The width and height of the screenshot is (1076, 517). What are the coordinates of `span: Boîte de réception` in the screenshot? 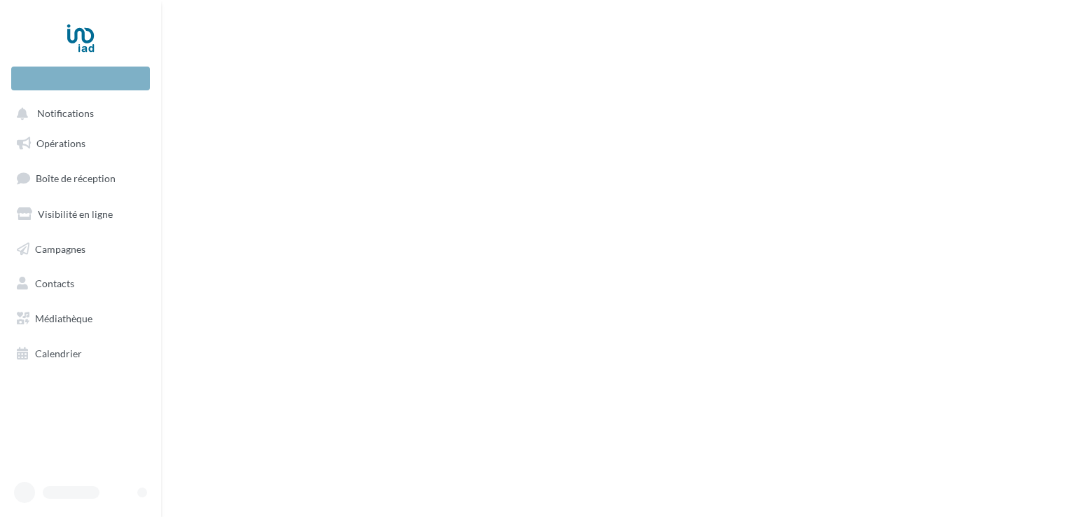 It's located at (76, 178).